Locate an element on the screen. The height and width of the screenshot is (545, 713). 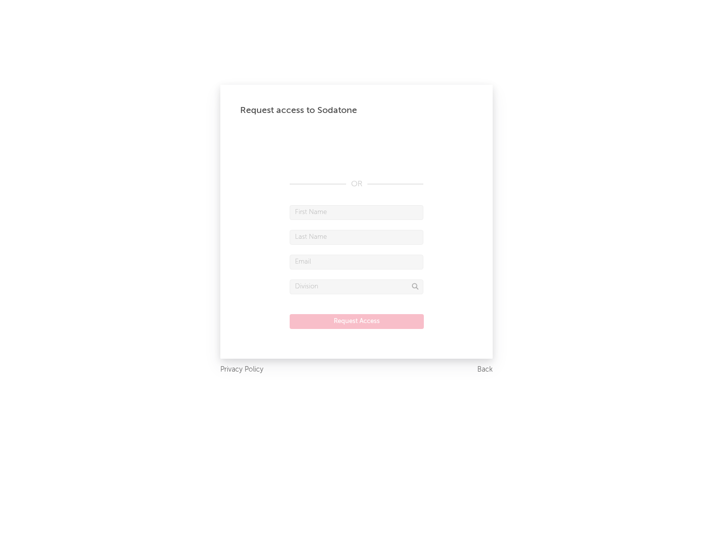
input: First Name is located at coordinates (357, 212).